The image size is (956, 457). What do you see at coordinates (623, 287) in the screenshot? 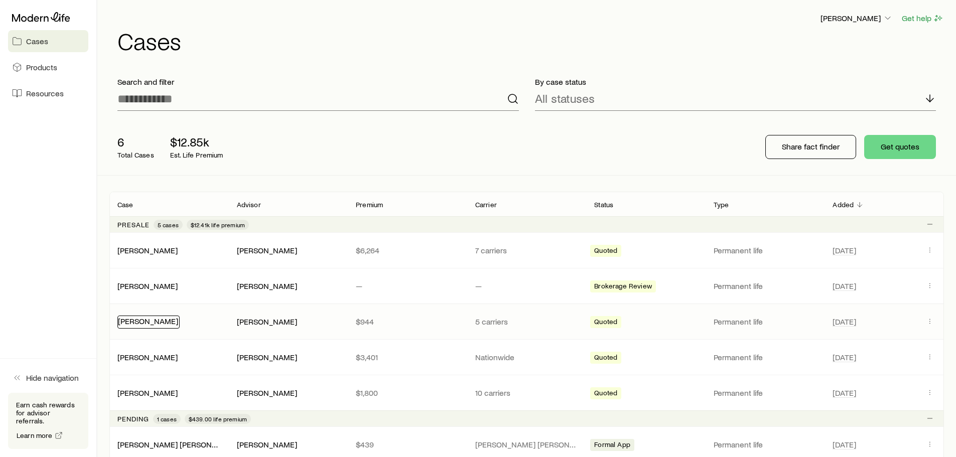
I see `span: Brokerage Review` at bounding box center [623, 287].